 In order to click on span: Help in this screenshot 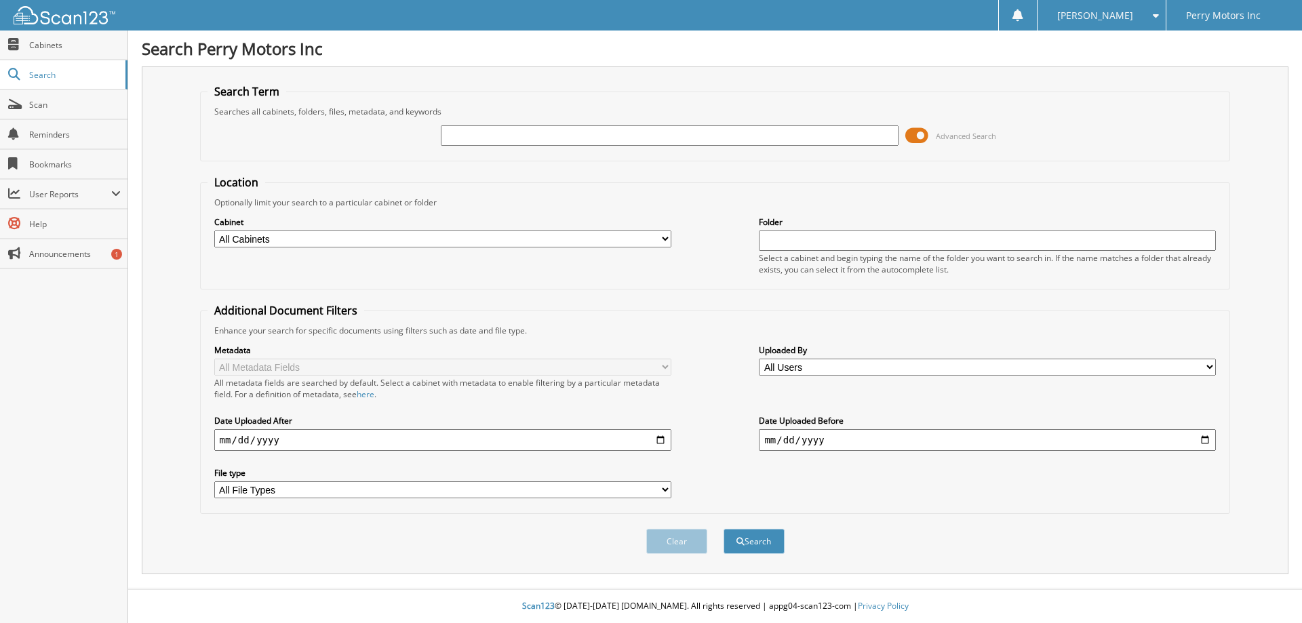, I will do `click(75, 224)`.